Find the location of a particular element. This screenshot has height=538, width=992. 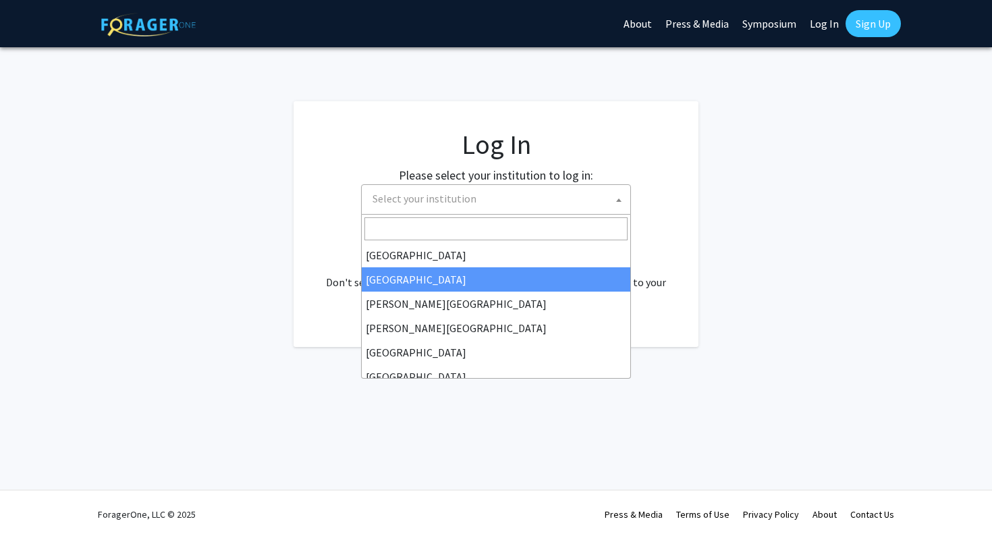

a: Contact Us is located at coordinates (872, 514).